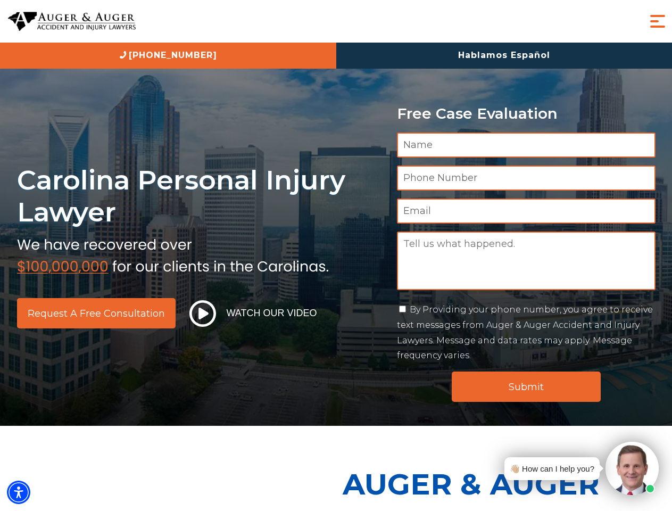  What do you see at coordinates (253, 314) in the screenshot?
I see `button: Watch Our Video` at bounding box center [253, 314].